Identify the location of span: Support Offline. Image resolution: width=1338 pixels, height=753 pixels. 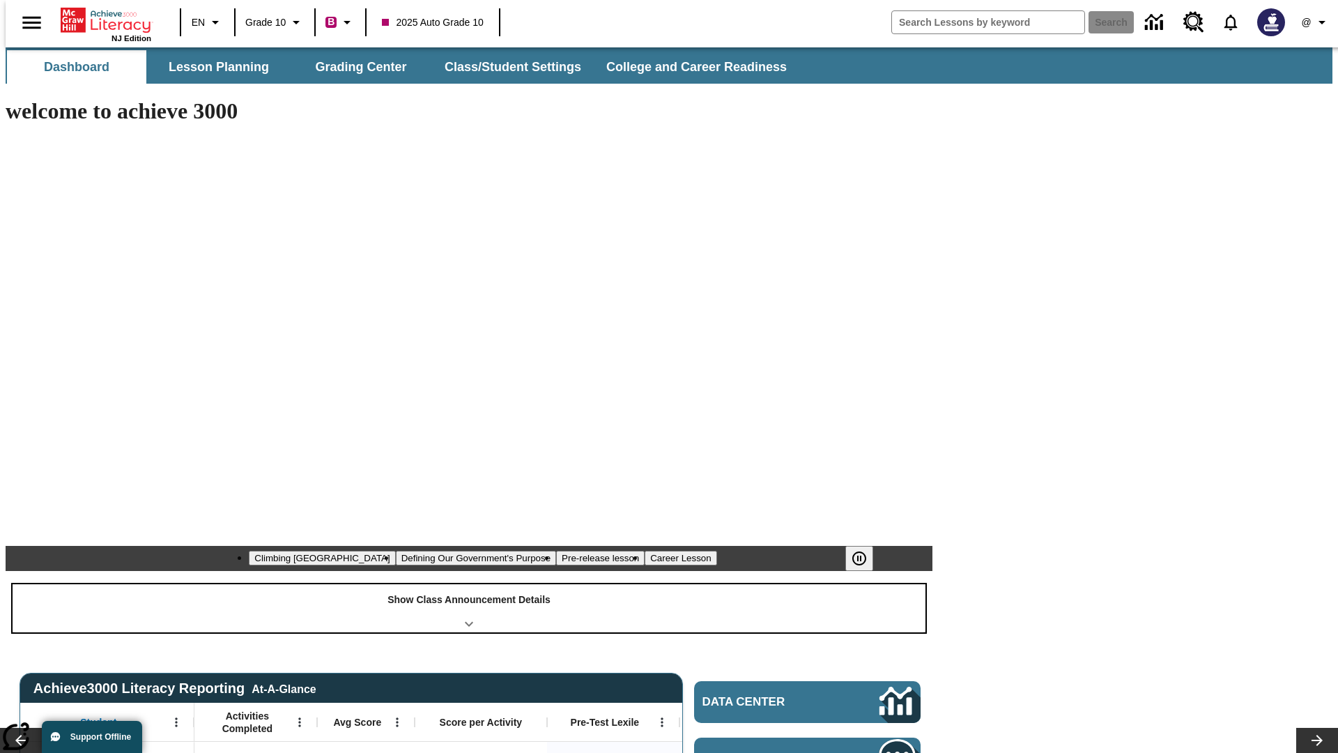
(100, 737).